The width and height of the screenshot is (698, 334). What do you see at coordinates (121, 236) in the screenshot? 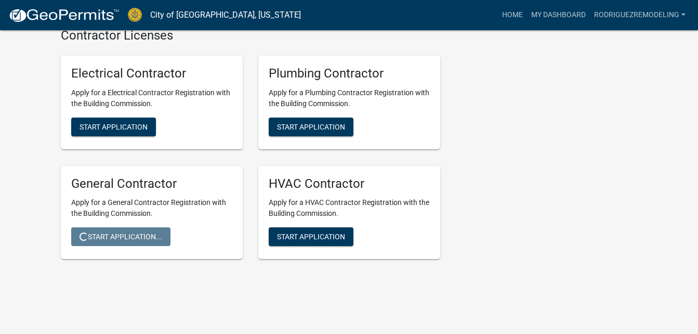
I see `span: Start Application...` at bounding box center [121, 236].